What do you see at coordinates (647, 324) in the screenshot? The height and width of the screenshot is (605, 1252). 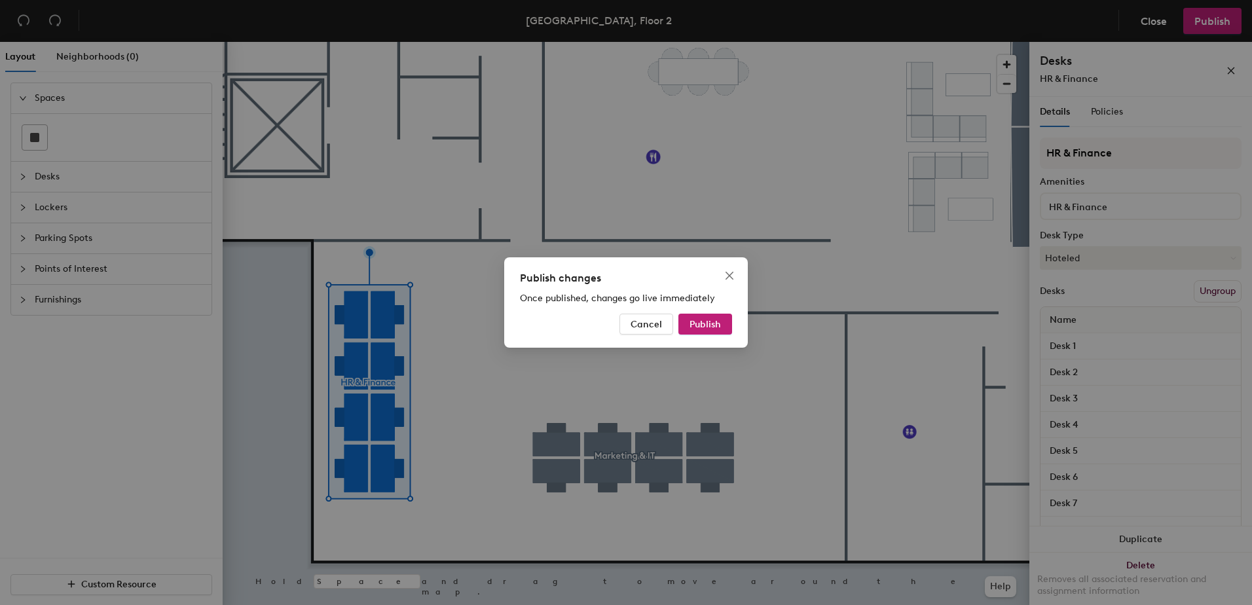 I see `span: Cancel` at bounding box center [647, 324].